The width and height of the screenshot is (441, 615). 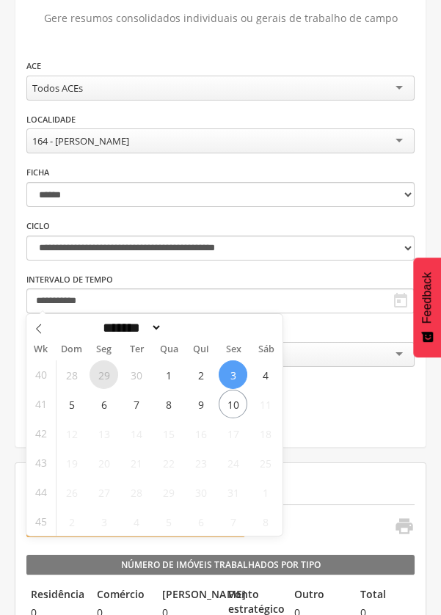 What do you see at coordinates (71, 463) in the screenshot?
I see `span: Outubro 19, 2025` at bounding box center [71, 463].